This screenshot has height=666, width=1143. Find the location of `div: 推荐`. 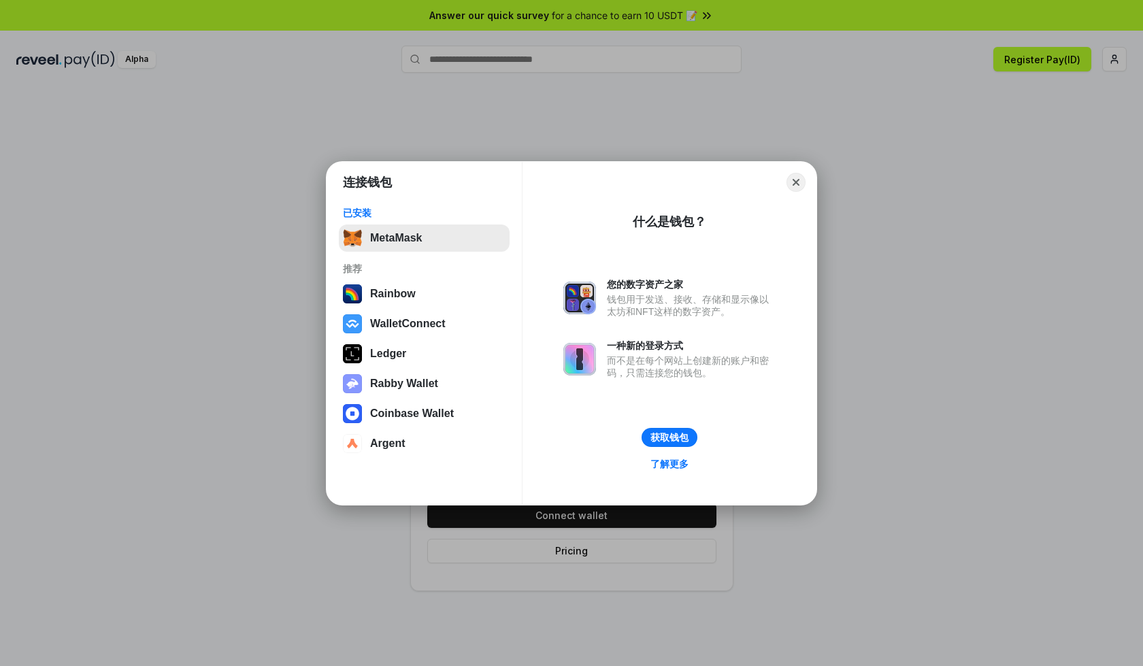

div: 推荐 is located at coordinates (424, 269).